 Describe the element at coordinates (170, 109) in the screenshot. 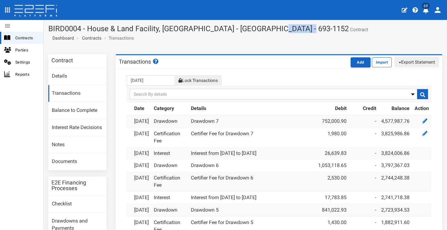

I see `th: Category` at that location.